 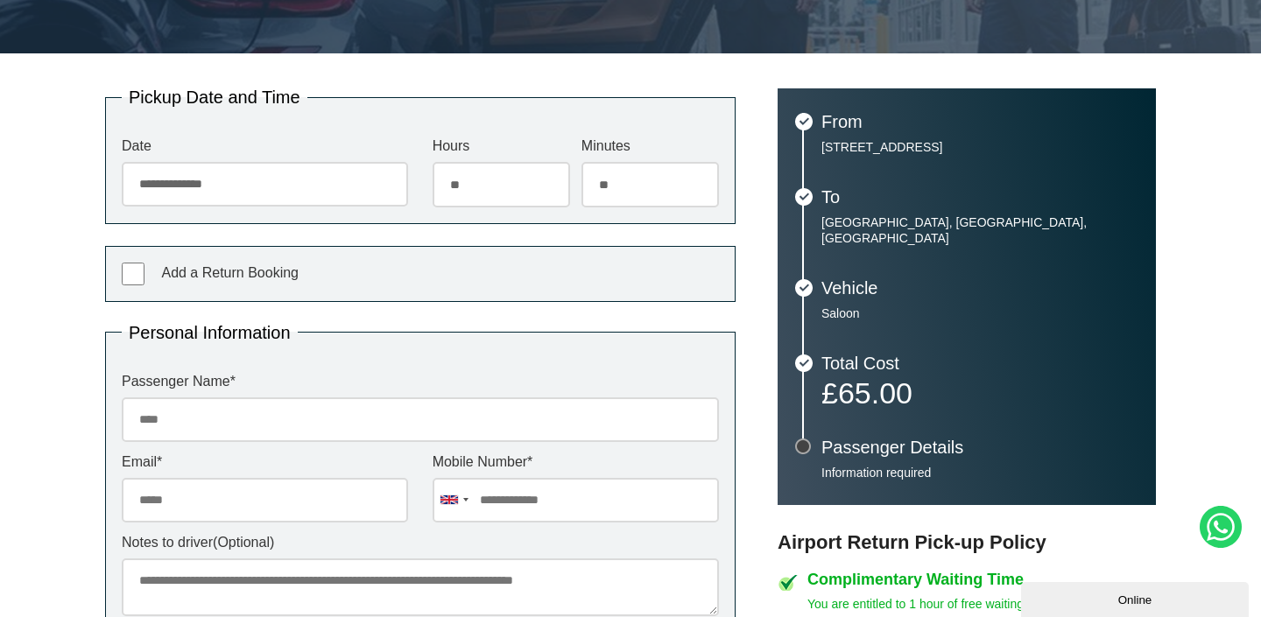 What do you see at coordinates (650, 146) in the screenshot?
I see `label: Minutes` at bounding box center [650, 146].